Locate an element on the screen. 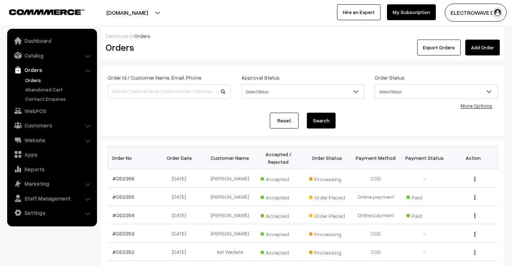  a: More Options is located at coordinates (477, 105).